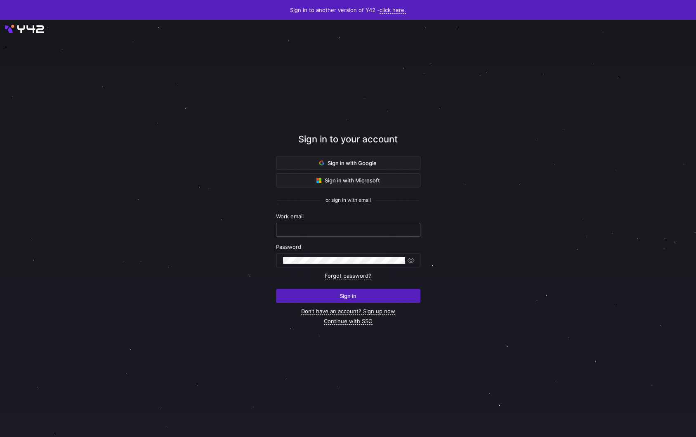 The width and height of the screenshot is (696, 437). I want to click on span: Work email, so click(289, 216).